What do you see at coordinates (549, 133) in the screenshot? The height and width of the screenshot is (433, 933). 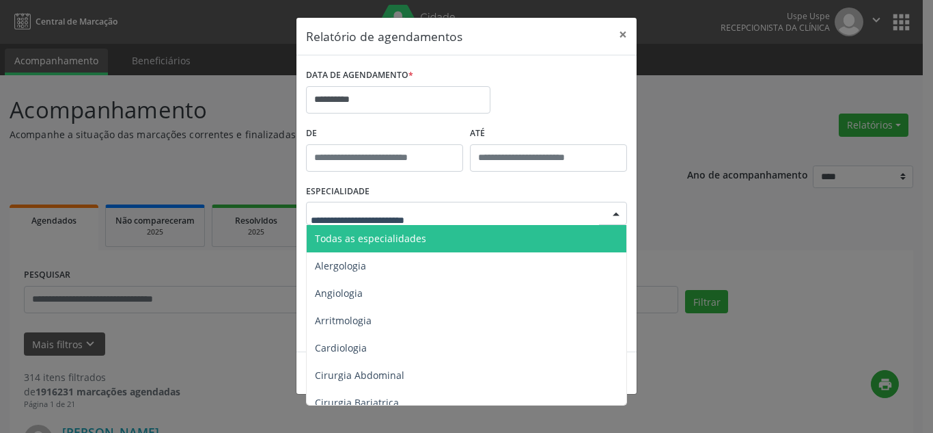 I see `label: ATÉ` at bounding box center [549, 133].